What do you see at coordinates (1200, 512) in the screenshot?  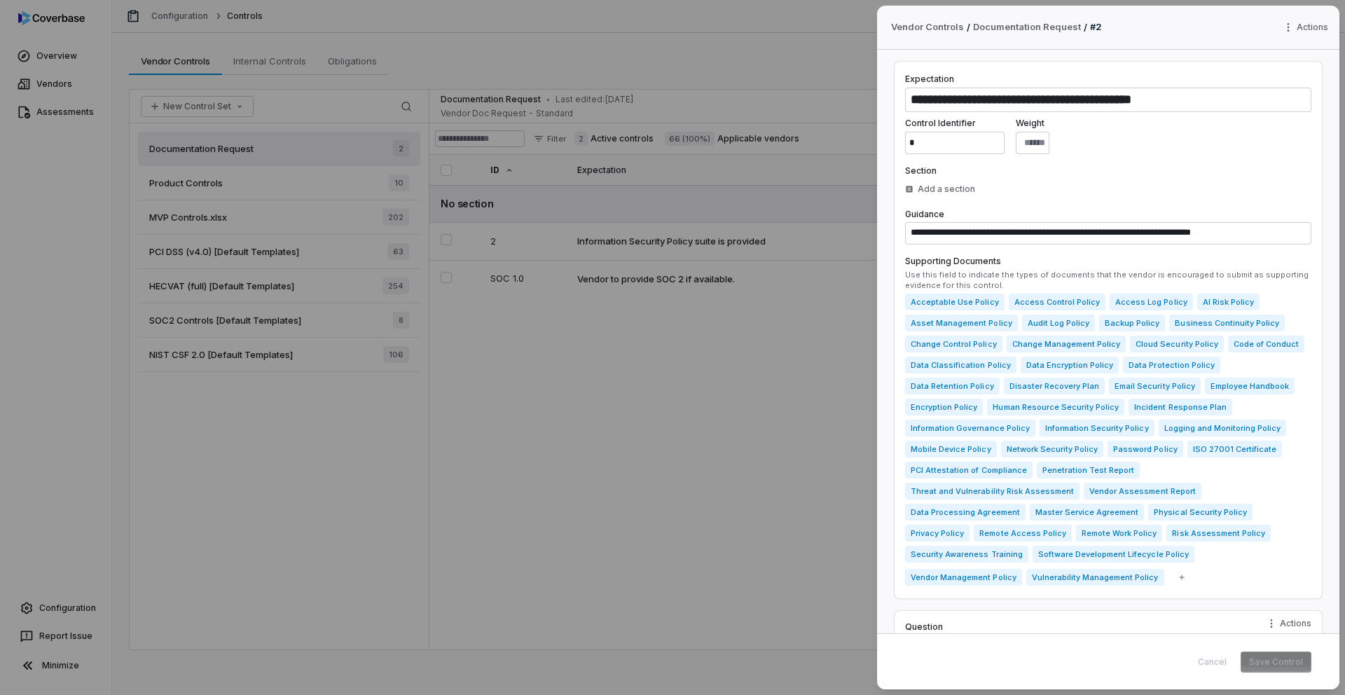 I see `span: Physical Security Policy` at bounding box center [1200, 512].